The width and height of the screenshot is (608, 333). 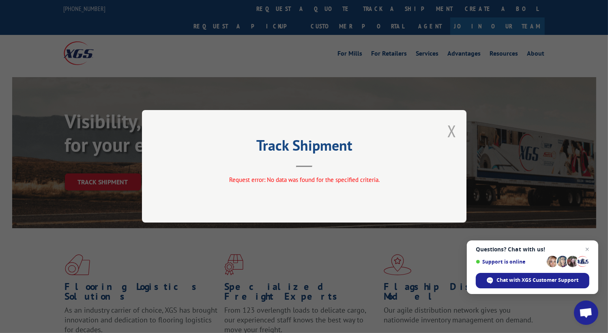 I want to click on div: Open chat, so click(x=586, y=312).